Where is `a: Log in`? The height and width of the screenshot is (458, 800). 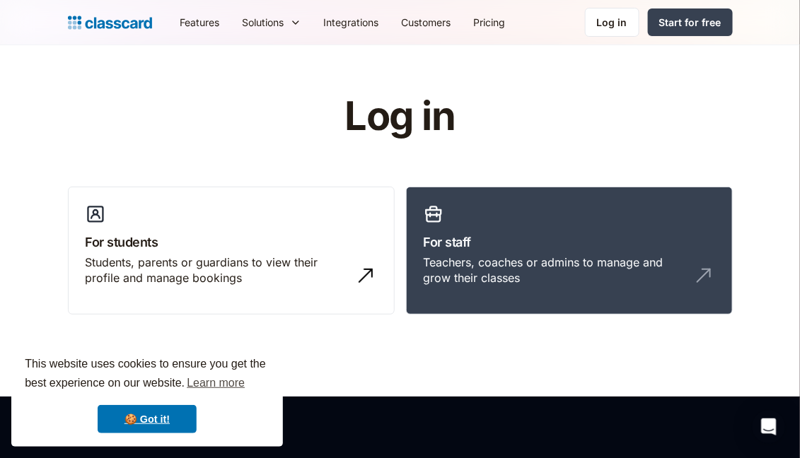
a: Log in is located at coordinates (612, 22).